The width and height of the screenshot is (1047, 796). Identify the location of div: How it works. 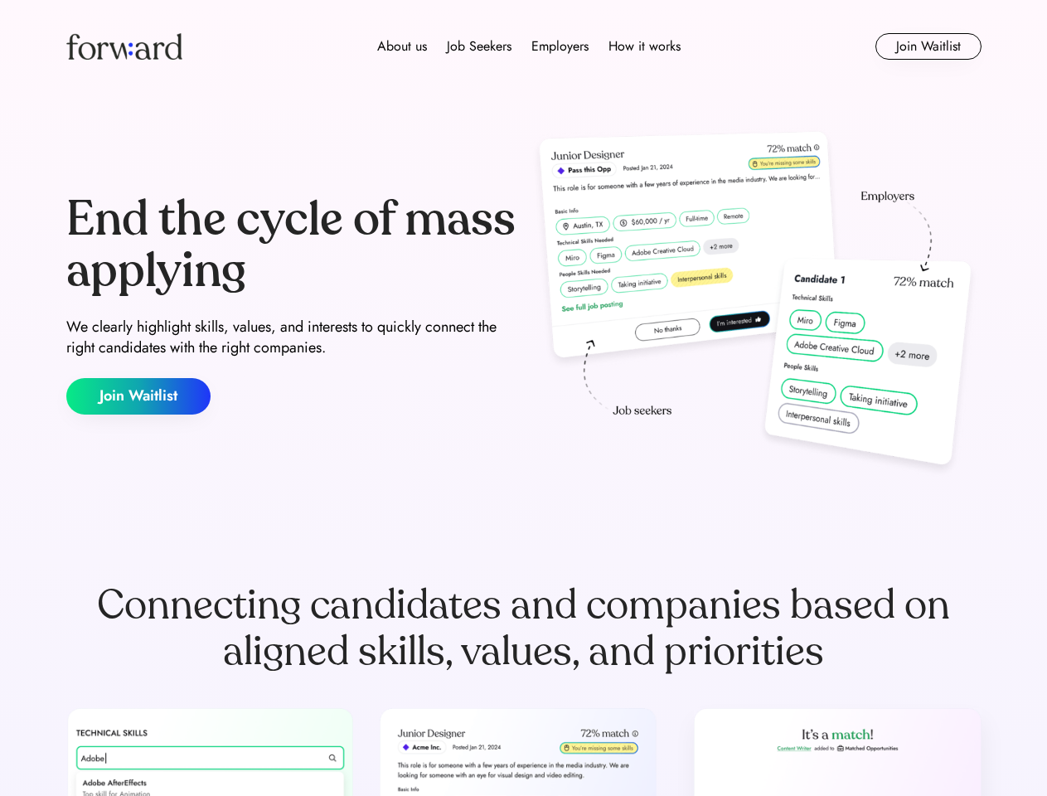
(644, 46).